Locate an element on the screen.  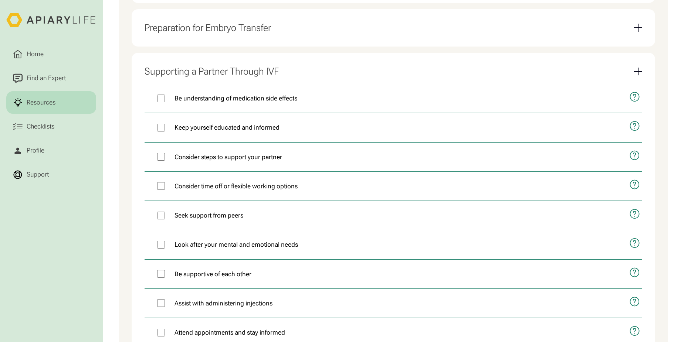
div: Home is located at coordinates (35, 54).